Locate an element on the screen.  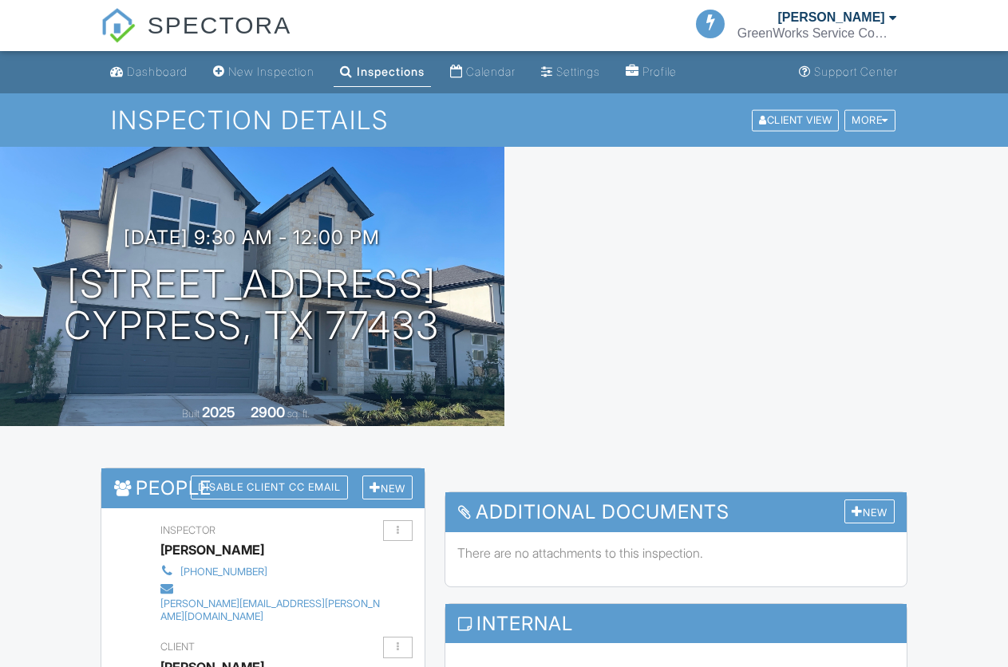
a: Settings is located at coordinates (571, 72).